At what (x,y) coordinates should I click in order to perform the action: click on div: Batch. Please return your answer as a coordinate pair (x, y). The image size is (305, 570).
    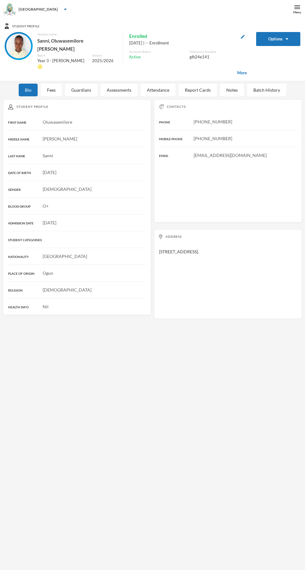
    Looking at the image, I should click on (62, 55).